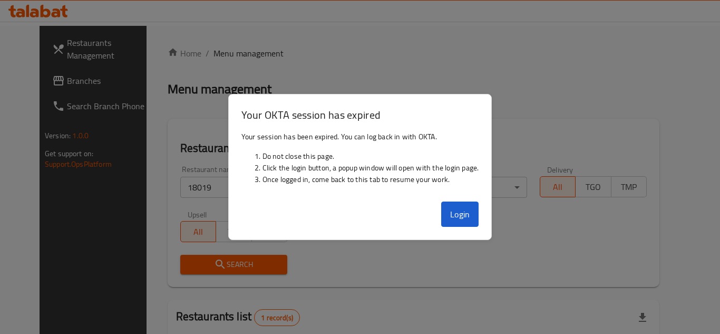 This screenshot has width=720, height=334. I want to click on h3: Your OKTA session has expired, so click(360, 114).